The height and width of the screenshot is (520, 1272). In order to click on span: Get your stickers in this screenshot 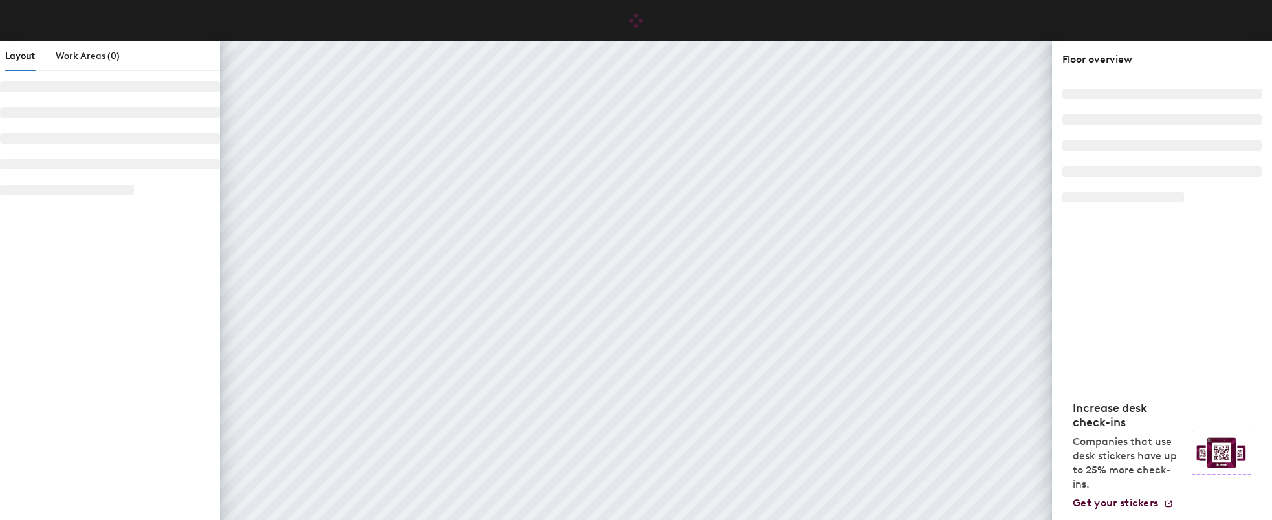, I will do `click(1116, 503)`.